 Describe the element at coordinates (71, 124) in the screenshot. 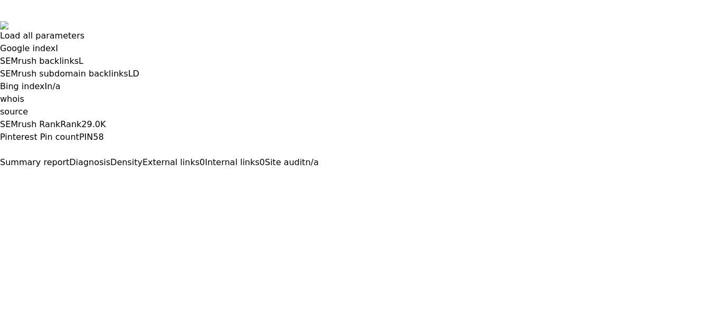

I see `span: Rank` at that location.